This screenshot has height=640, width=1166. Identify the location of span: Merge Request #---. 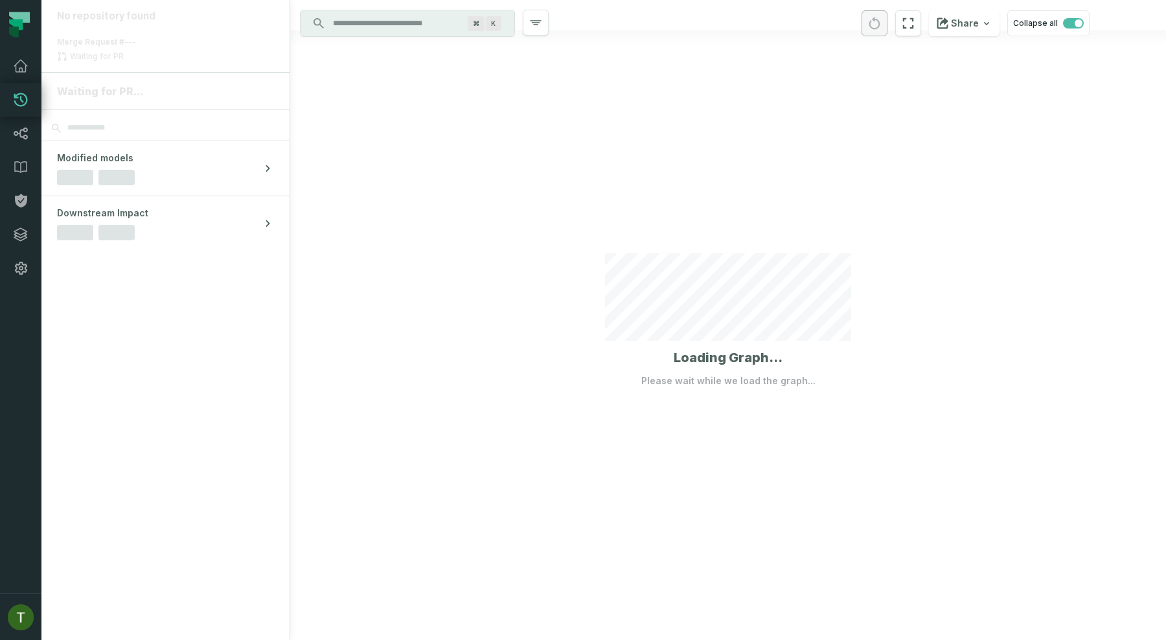
(97, 41).